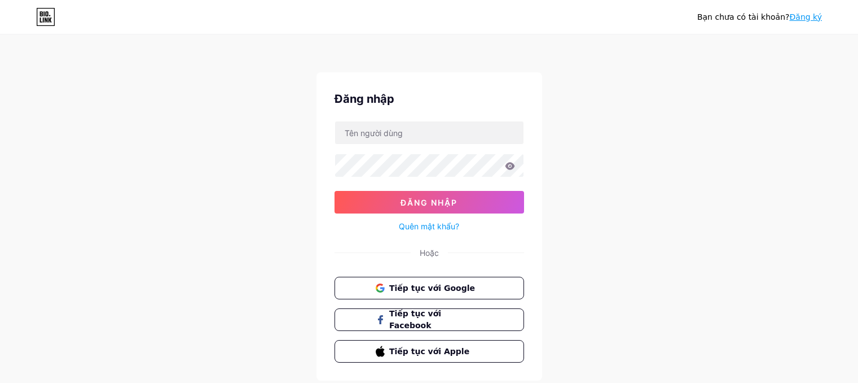 The image size is (858, 383). What do you see at coordinates (806, 17) in the screenshot?
I see `a: Đăng ký` at bounding box center [806, 17].